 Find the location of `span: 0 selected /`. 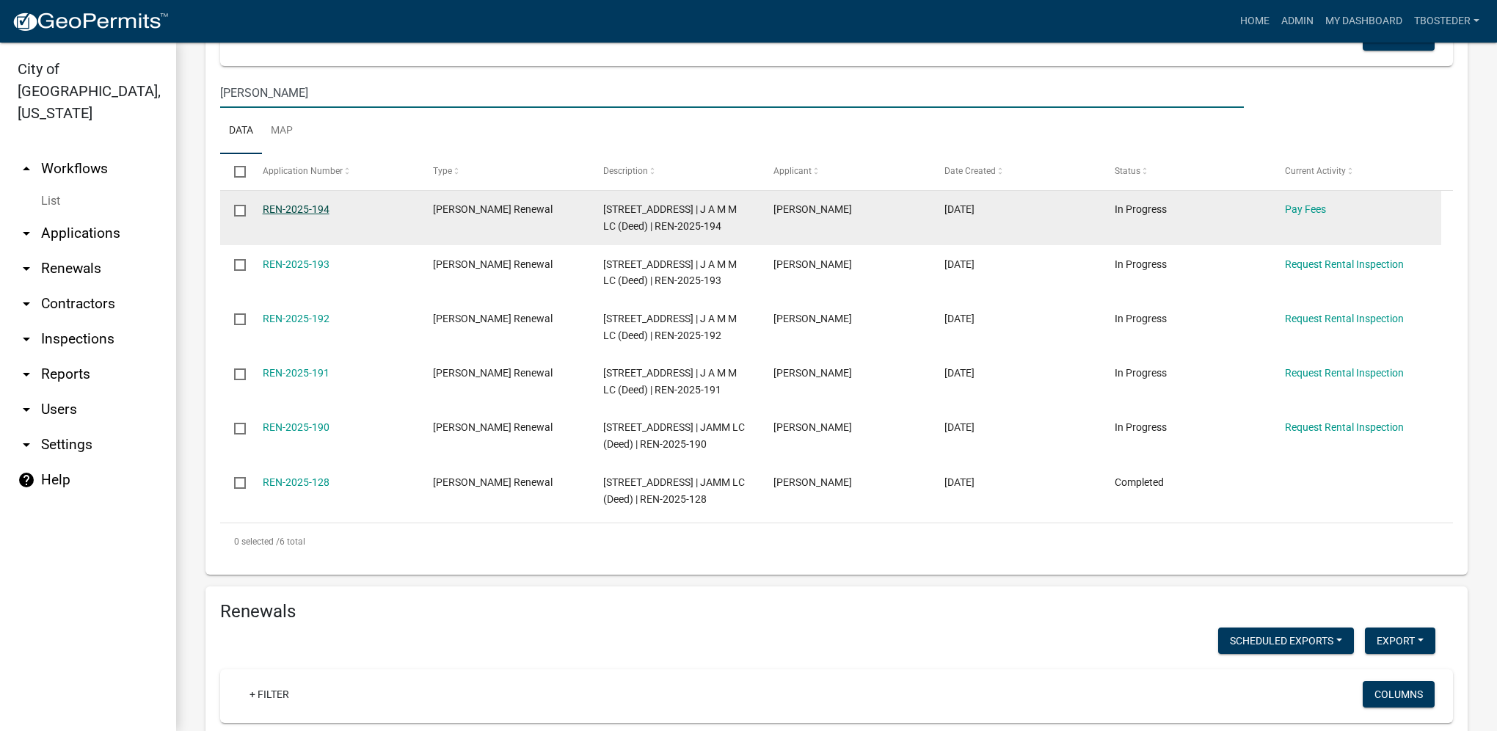

span: 0 selected / is located at coordinates (257, 541).